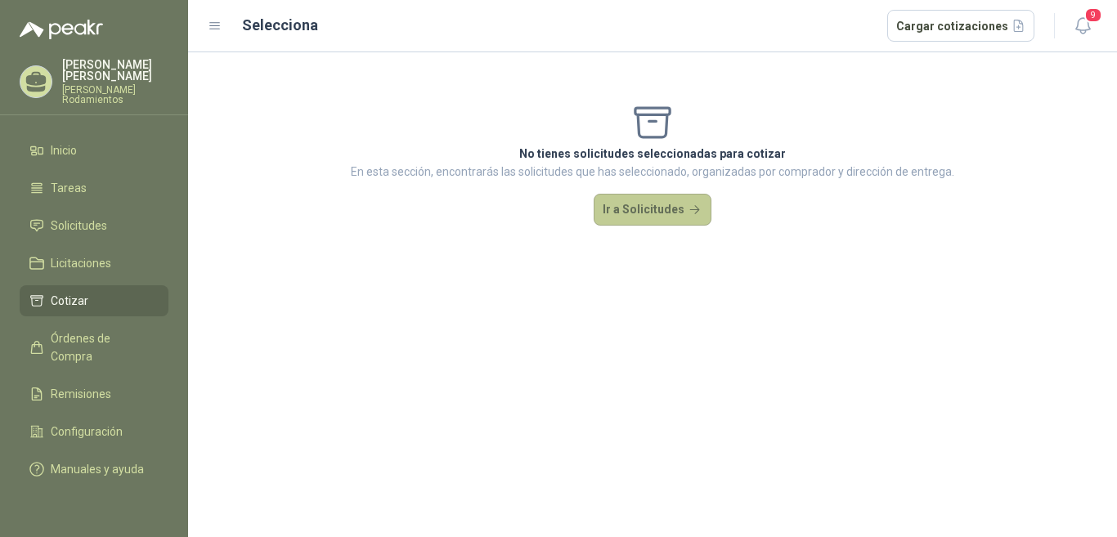 The width and height of the screenshot is (1117, 537). I want to click on button: Cargar cotizaciones, so click(961, 26).